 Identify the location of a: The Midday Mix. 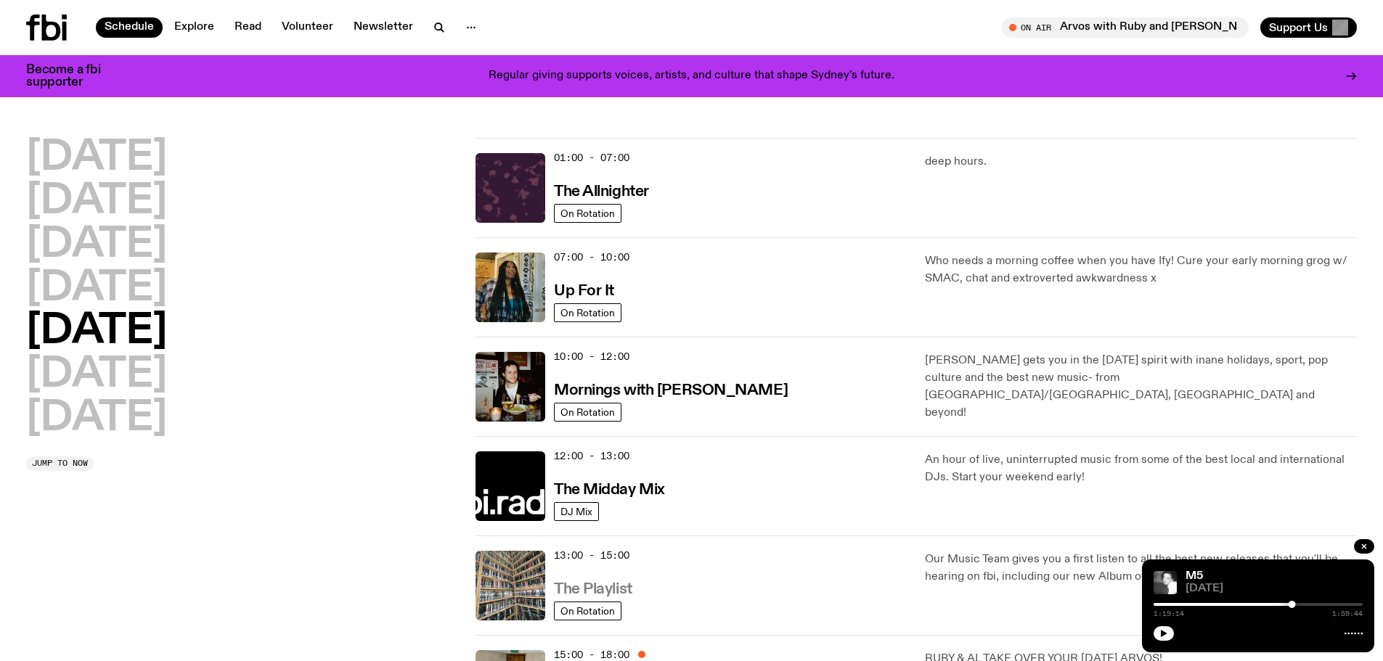
(609, 489).